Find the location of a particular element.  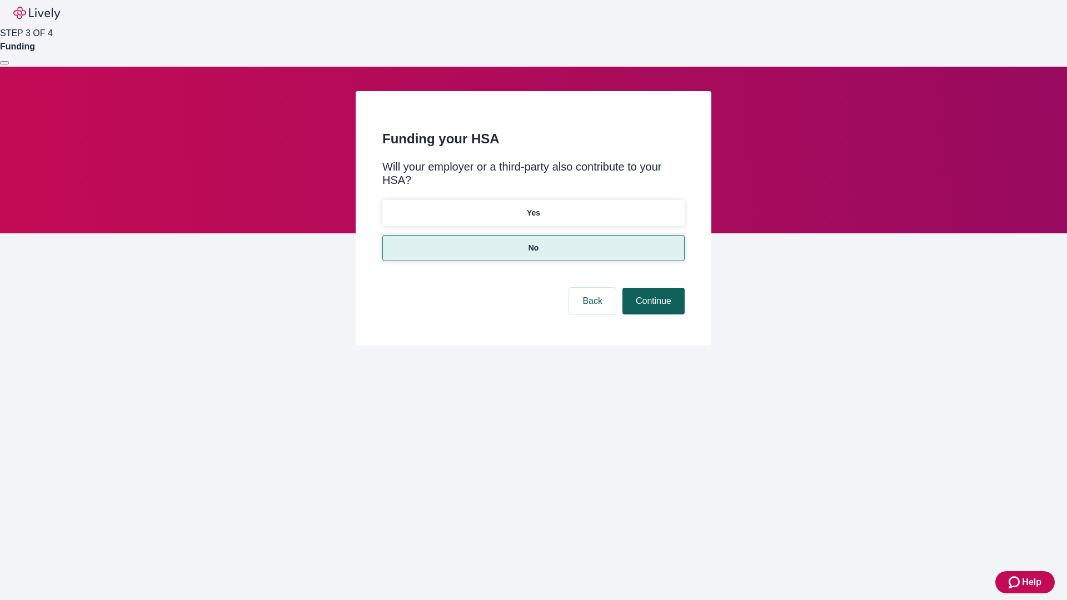

button: Zendesk support iconHelp is located at coordinates (1025, 583).